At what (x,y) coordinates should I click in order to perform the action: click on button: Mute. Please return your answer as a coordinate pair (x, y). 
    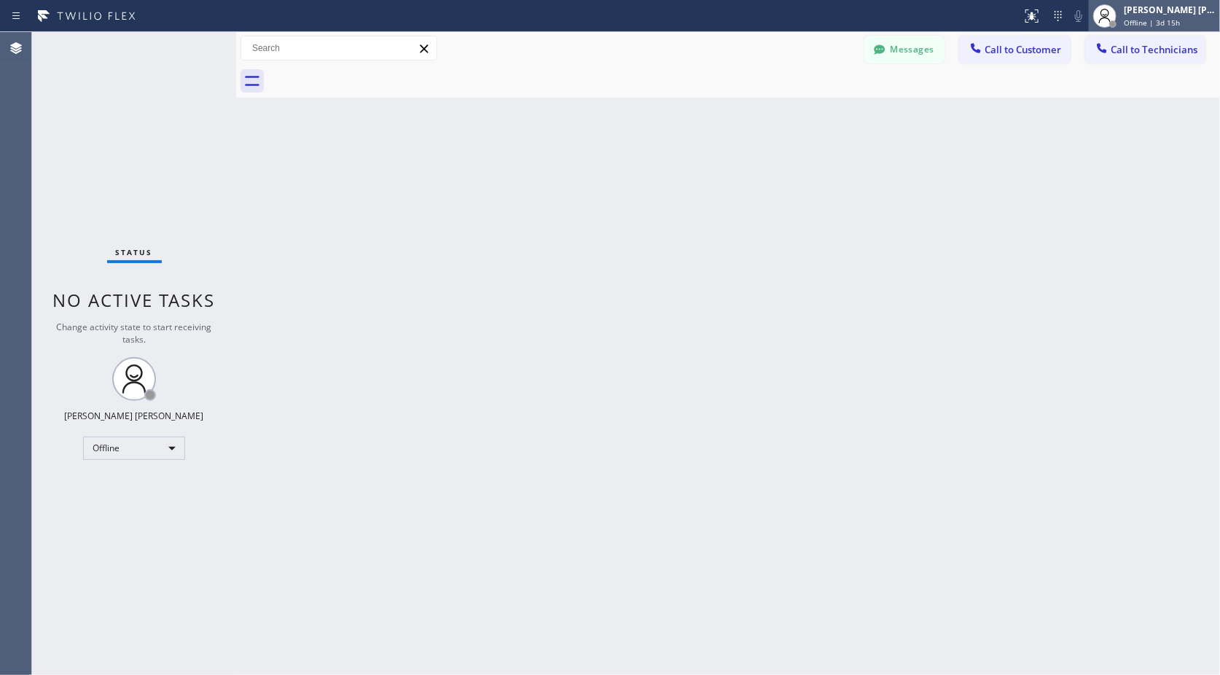
    Looking at the image, I should click on (1078, 16).